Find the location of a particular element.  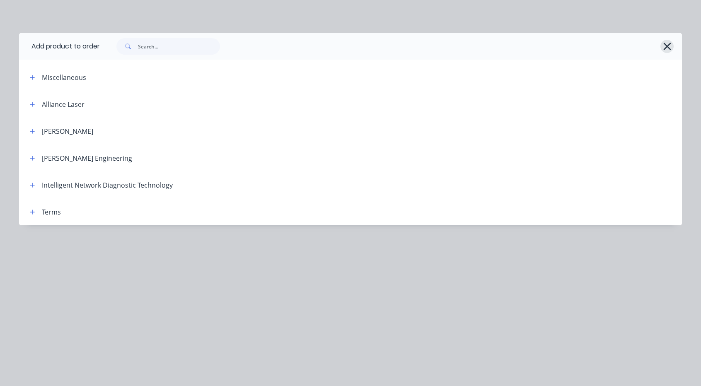

div: Alliance Laser is located at coordinates (63, 104).